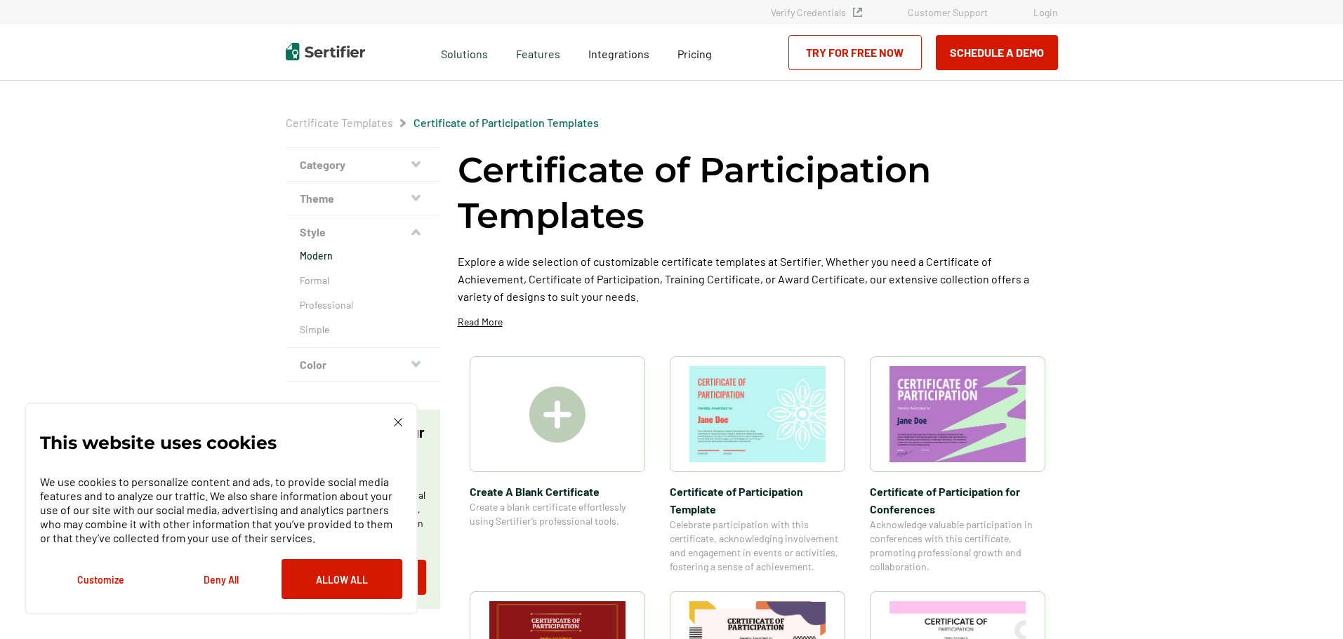 The image size is (1343, 639). Describe the element at coordinates (342, 579) in the screenshot. I see `button: Allow All` at that location.